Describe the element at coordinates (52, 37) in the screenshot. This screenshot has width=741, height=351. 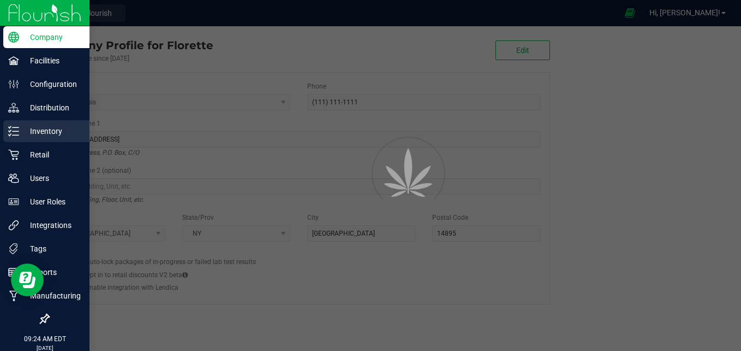
I see `p: Company` at that location.